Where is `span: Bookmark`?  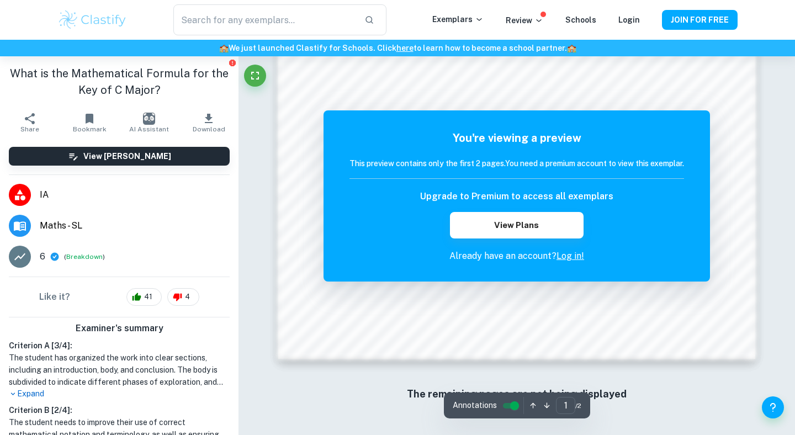 span: Bookmark is located at coordinates (89, 129).